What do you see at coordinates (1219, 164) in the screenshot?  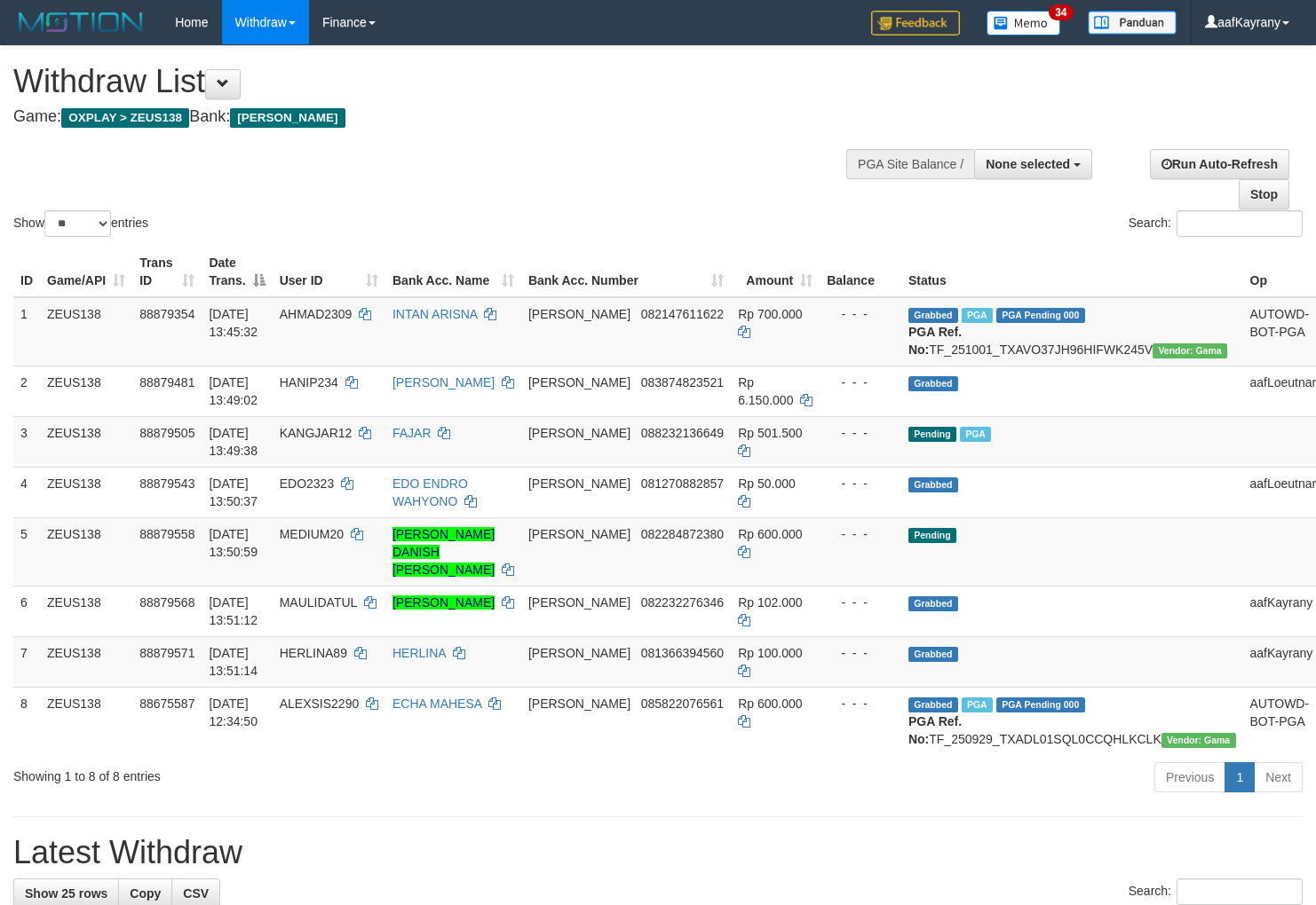 I see `a: Run Auto-Refresh` at bounding box center [1219, 164].